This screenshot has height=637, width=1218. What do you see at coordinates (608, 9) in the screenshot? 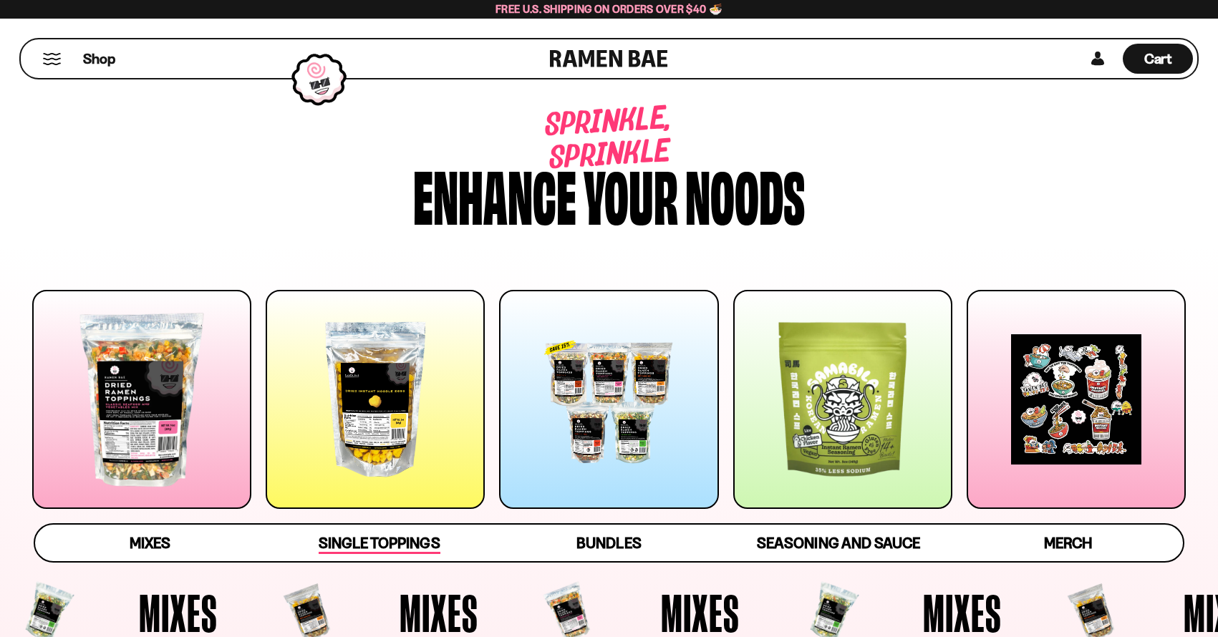
I see `span: Free U.S. Shipping on Orders over $40 🍜` at bounding box center [608, 9].